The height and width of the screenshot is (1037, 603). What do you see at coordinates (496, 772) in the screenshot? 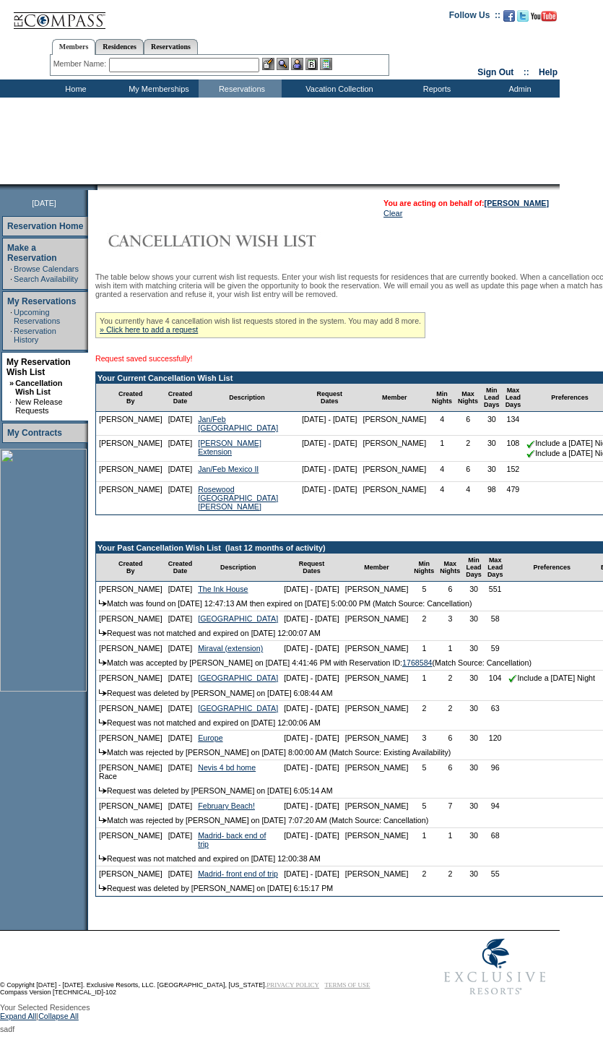
I see `td: 96` at bounding box center [496, 772].